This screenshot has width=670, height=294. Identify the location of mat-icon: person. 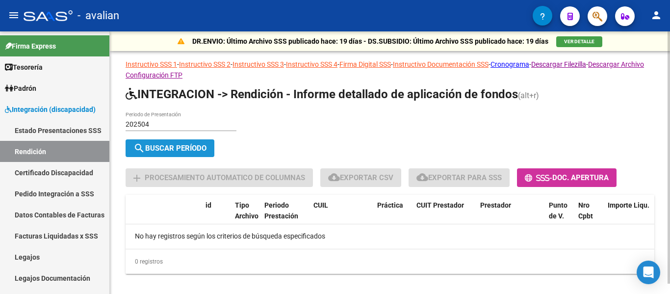
(656, 15).